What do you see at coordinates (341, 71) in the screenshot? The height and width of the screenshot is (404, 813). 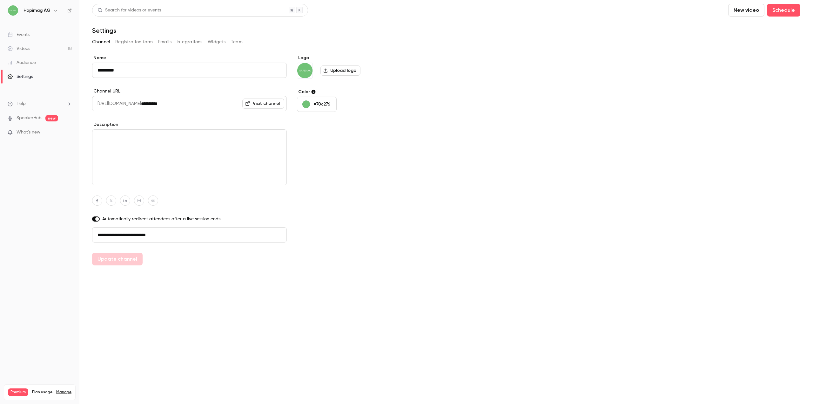 I see `label: Upload logo` at bounding box center [341, 71].